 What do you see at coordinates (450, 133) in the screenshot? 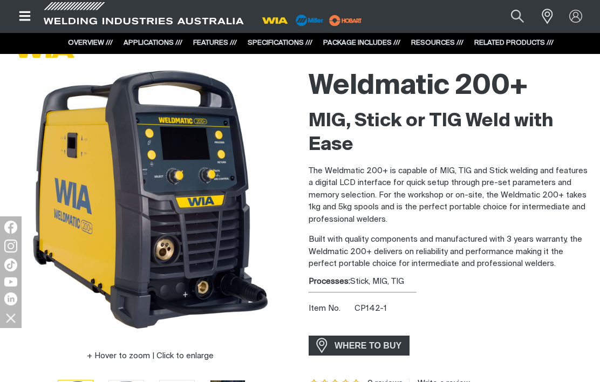
I see `h2: MIG, Stick or TIG Weld with Ease` at bounding box center [450, 133].